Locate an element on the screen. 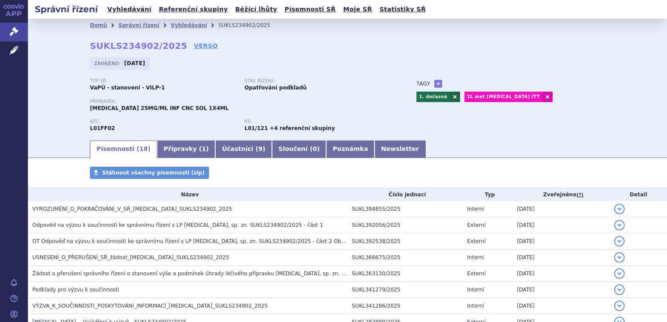 The image size is (667, 322). a: Písemnosti SŘ is located at coordinates (310, 9).